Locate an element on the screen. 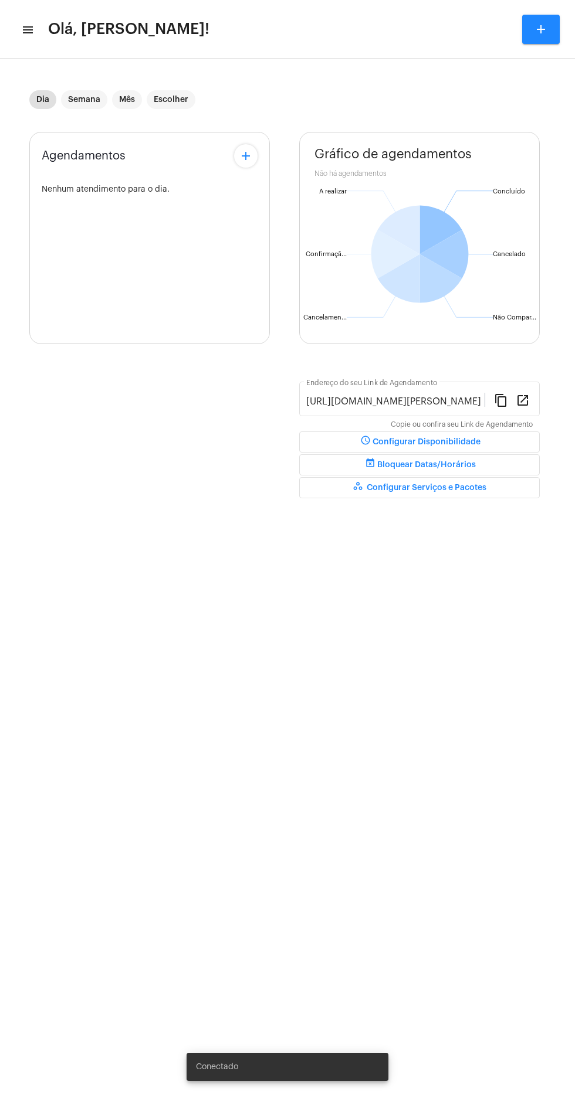 The width and height of the screenshot is (575, 1095). span: Bloquear Datas/Horários is located at coordinates (419, 465).